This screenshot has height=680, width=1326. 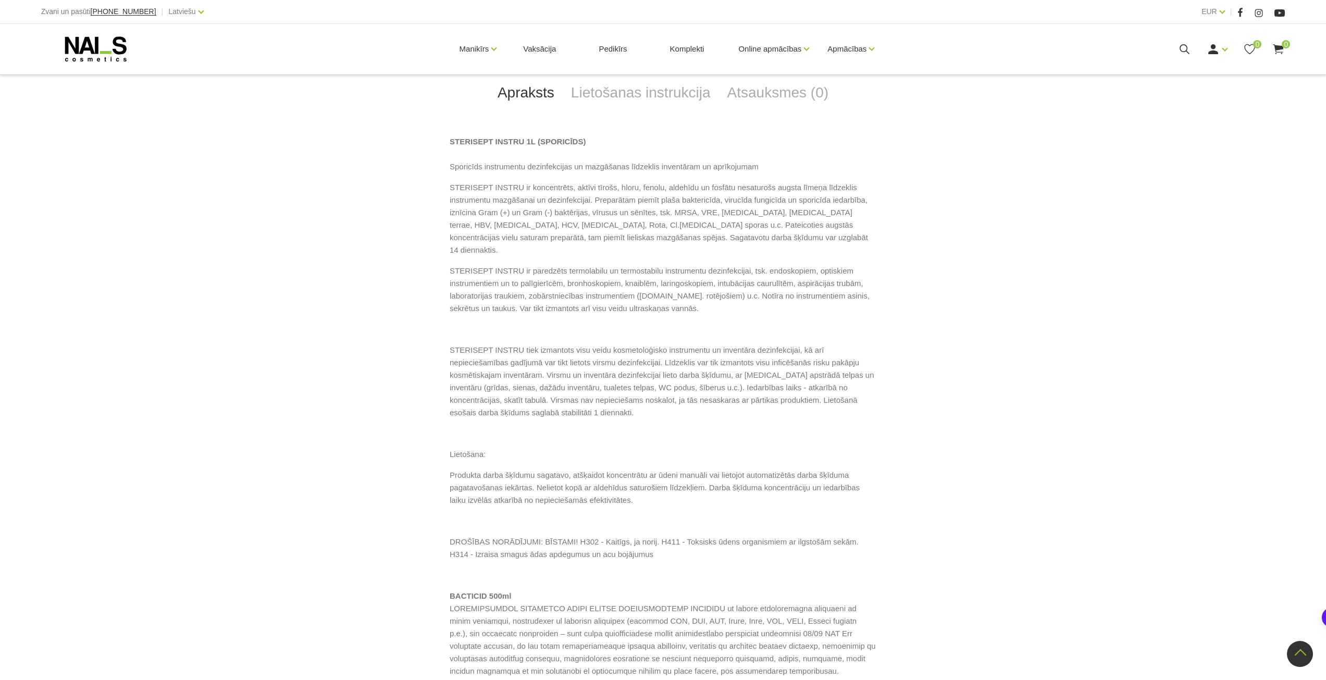 What do you see at coordinates (641, 93) in the screenshot?
I see `a: Lietošanas instrukcija` at bounding box center [641, 93].